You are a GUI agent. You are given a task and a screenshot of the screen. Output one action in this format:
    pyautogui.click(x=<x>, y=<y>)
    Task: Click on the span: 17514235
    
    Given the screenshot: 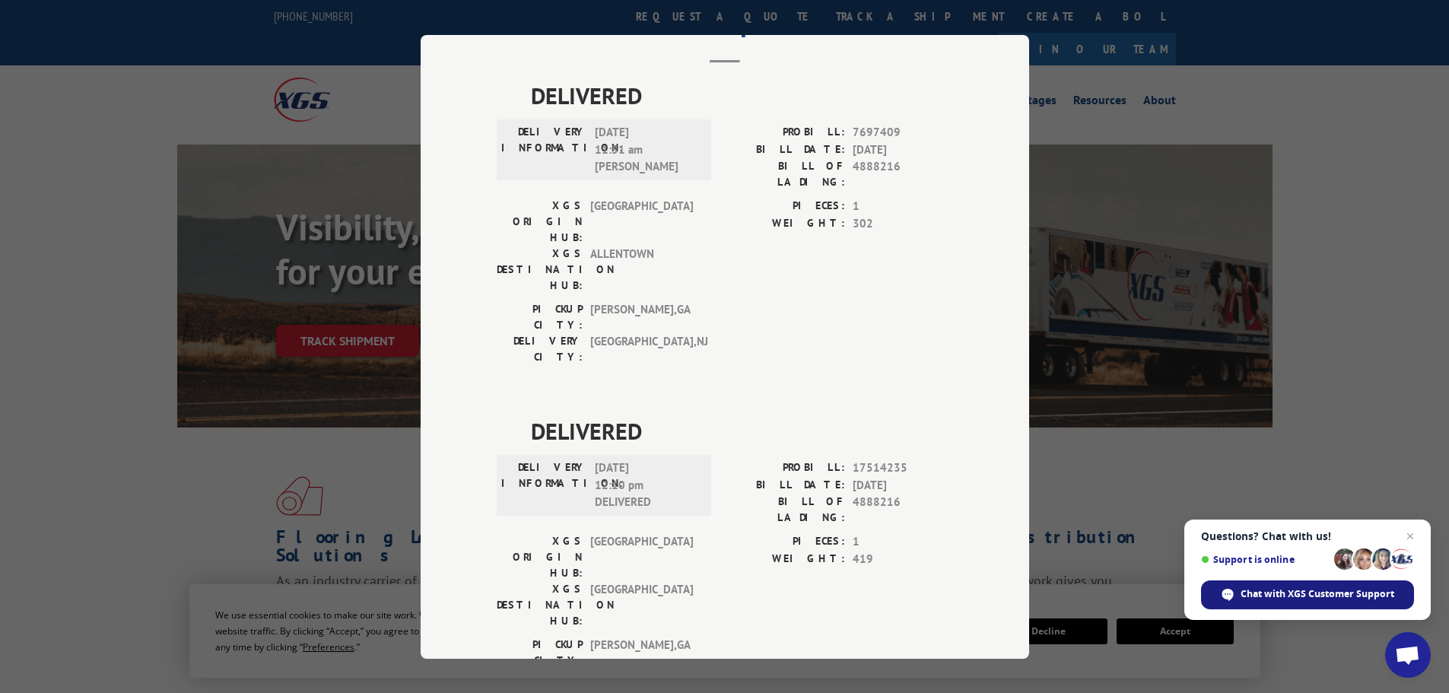 What is the action you would take?
    pyautogui.click(x=903, y=468)
    